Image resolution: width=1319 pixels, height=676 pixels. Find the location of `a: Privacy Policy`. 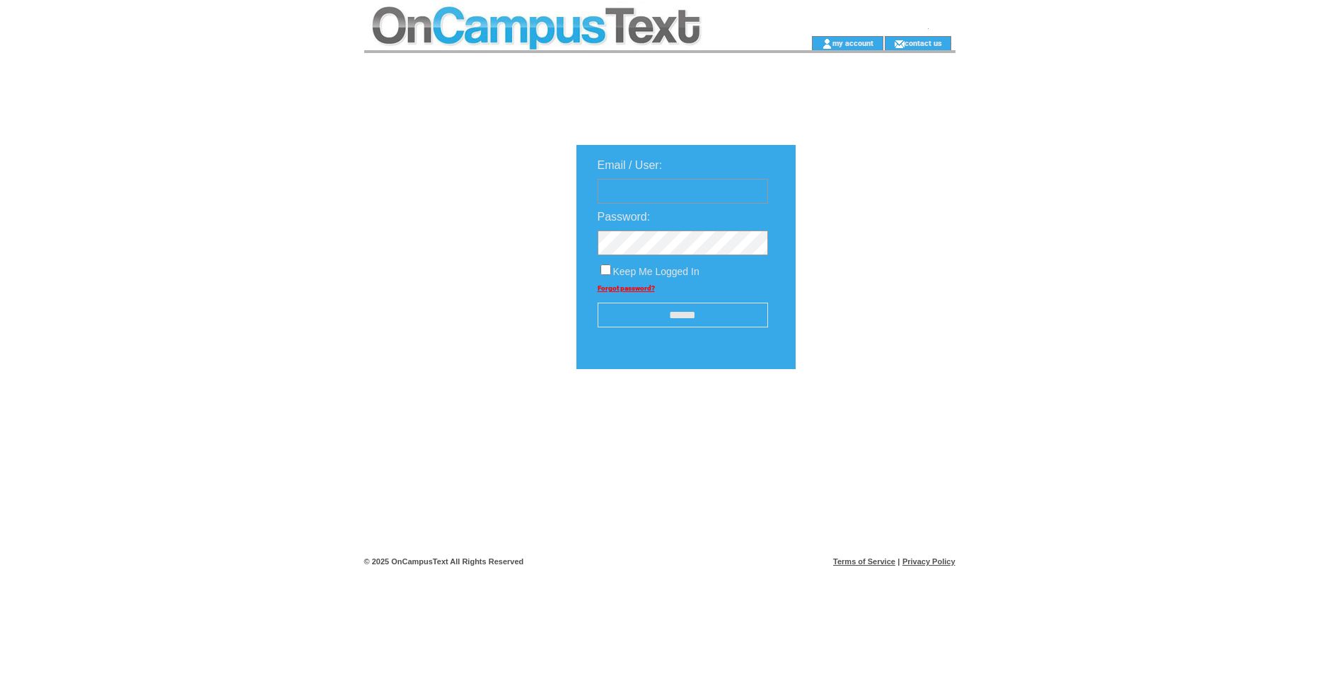

a: Privacy Policy is located at coordinates (929, 562).